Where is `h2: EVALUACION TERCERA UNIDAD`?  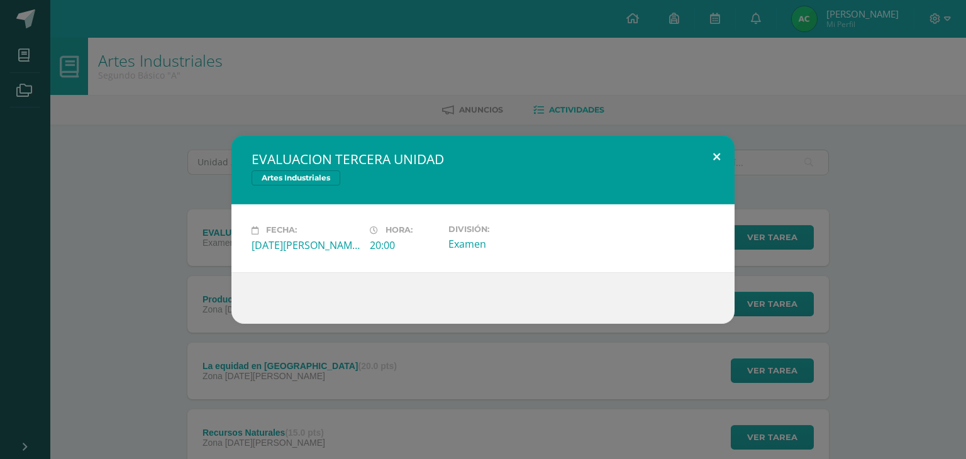 h2: EVALUACION TERCERA UNIDAD is located at coordinates (483, 159).